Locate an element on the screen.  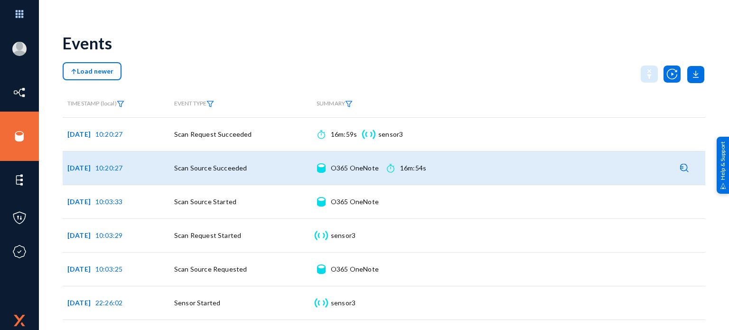
span: EVENT TYPE is located at coordinates (194, 103).